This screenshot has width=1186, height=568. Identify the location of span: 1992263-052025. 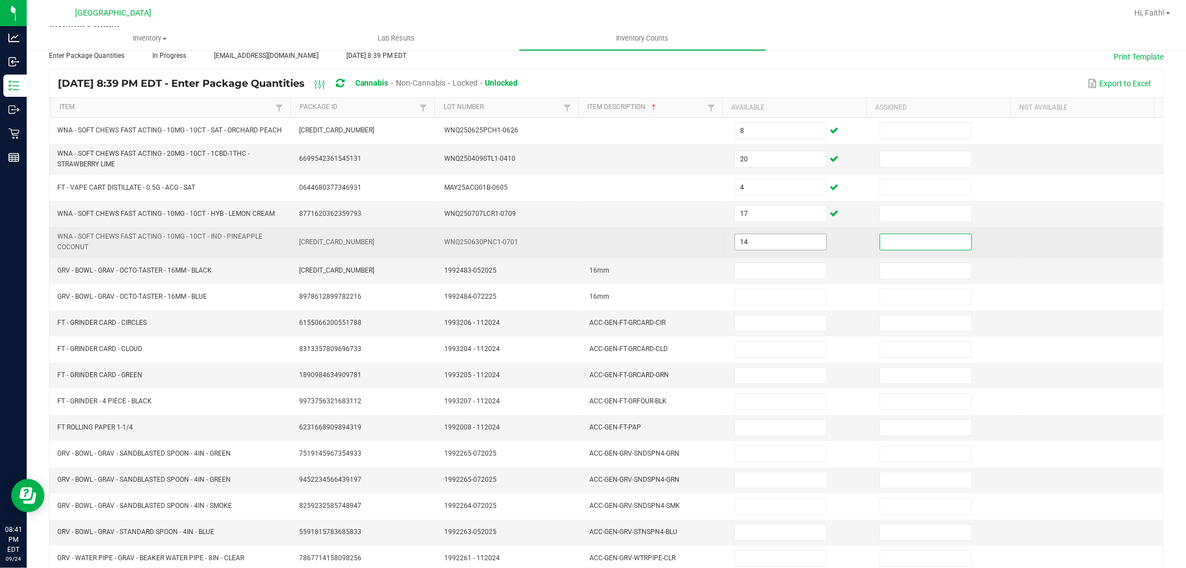
(470, 532).